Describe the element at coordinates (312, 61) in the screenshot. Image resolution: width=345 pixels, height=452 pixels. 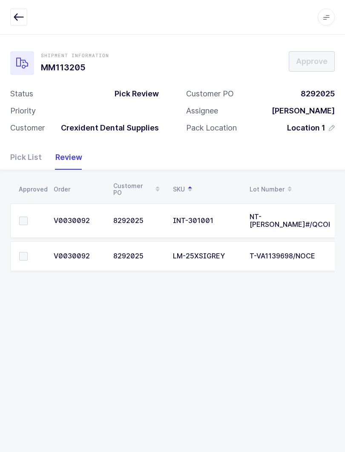
I see `button: Approve` at that location.